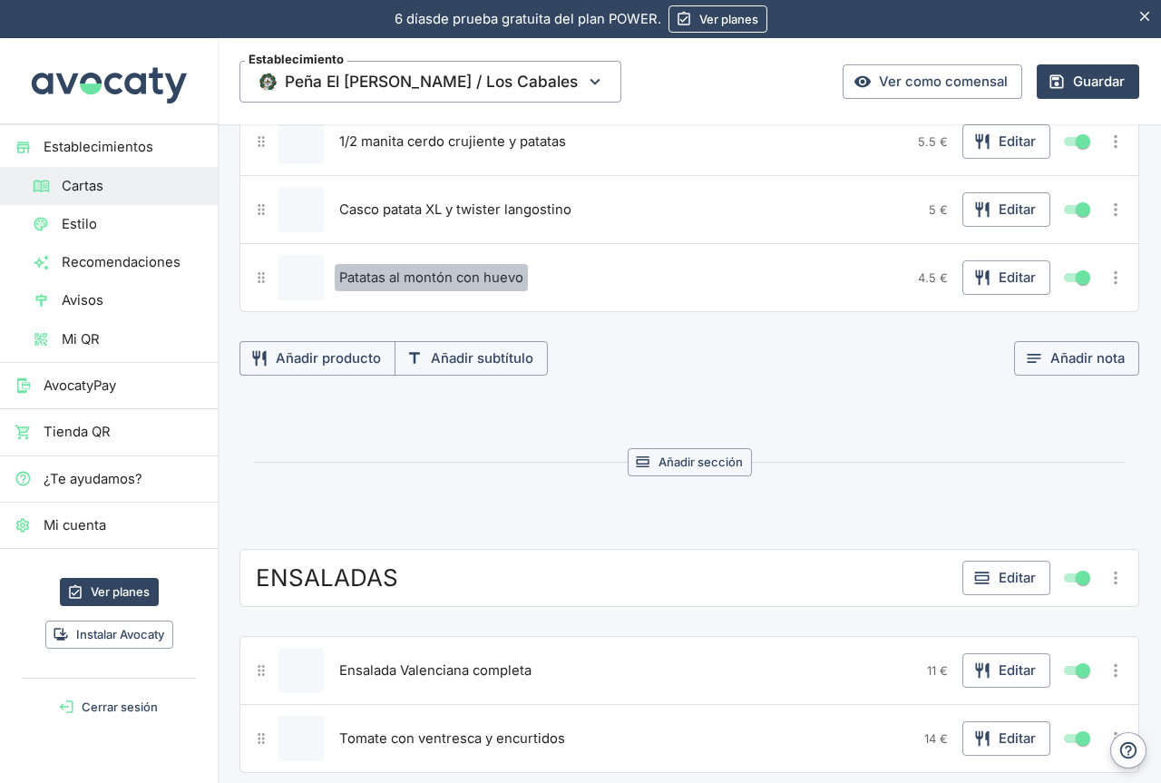 The image size is (1161, 783). Describe the element at coordinates (1145, 16) in the screenshot. I see `button: Esconder aviso` at that location.